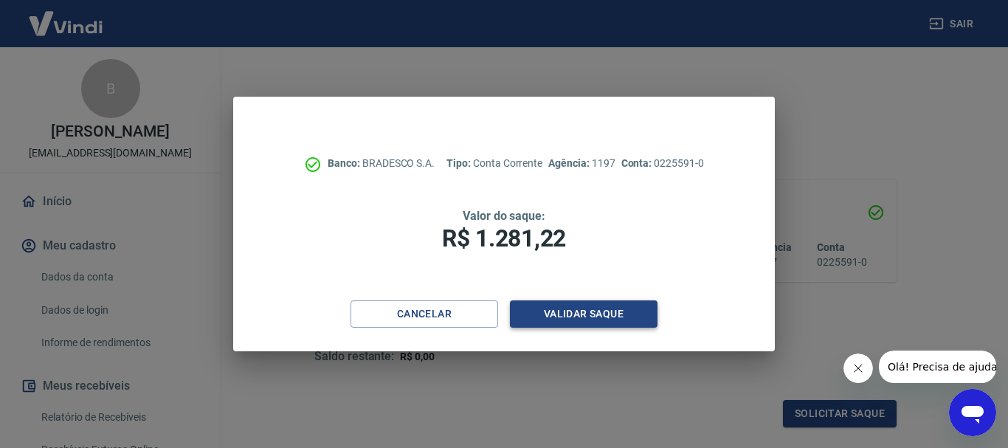 The height and width of the screenshot is (448, 1008). Describe the element at coordinates (424, 314) in the screenshot. I see `button: Cancelar` at that location.